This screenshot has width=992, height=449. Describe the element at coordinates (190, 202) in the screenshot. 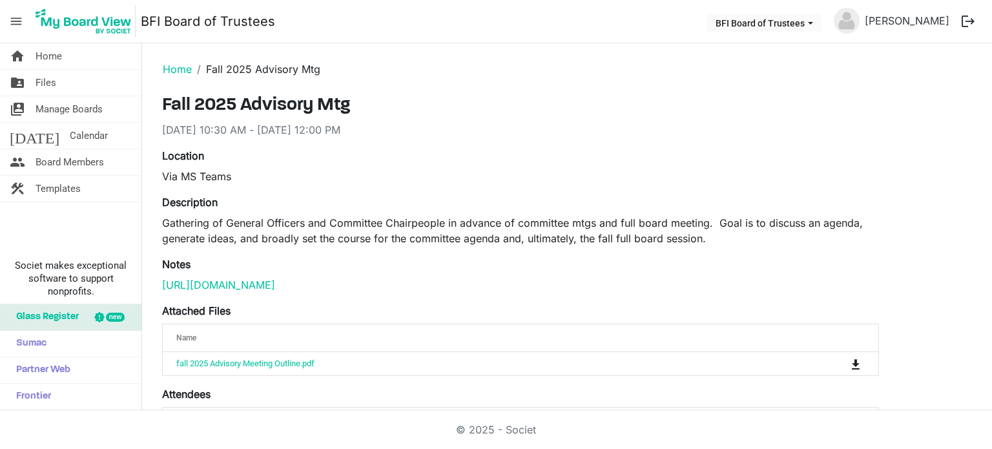

I see `label: Description` at that location.